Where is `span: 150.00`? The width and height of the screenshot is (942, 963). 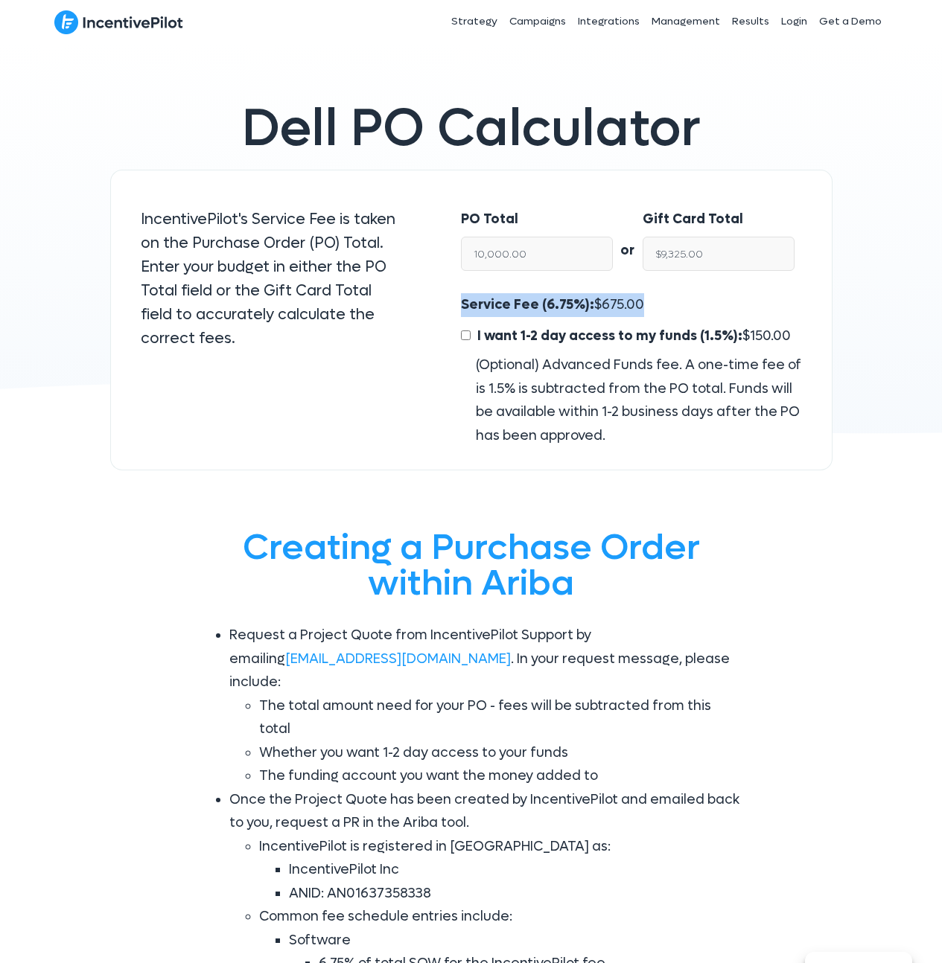
span: 150.00 is located at coordinates (770, 336).